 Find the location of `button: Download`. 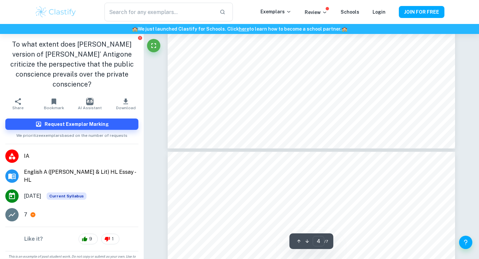

button: Download is located at coordinates (126, 104).